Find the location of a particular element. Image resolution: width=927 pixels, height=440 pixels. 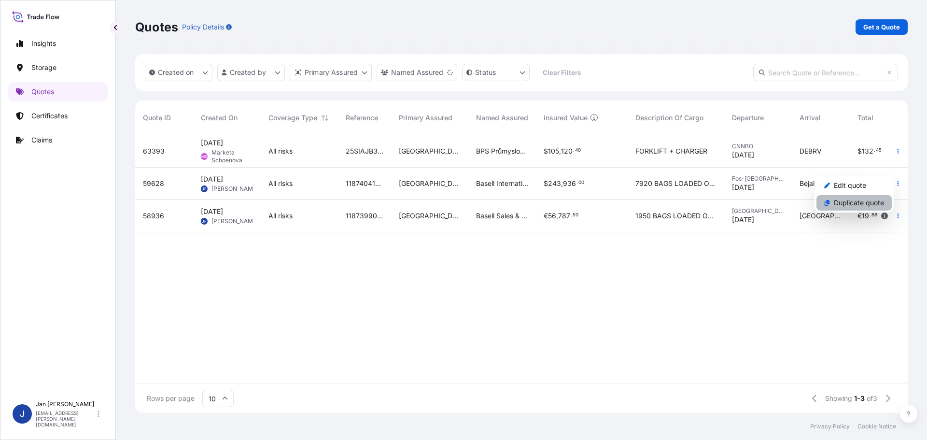

p: Duplicate quote is located at coordinates (859, 203).